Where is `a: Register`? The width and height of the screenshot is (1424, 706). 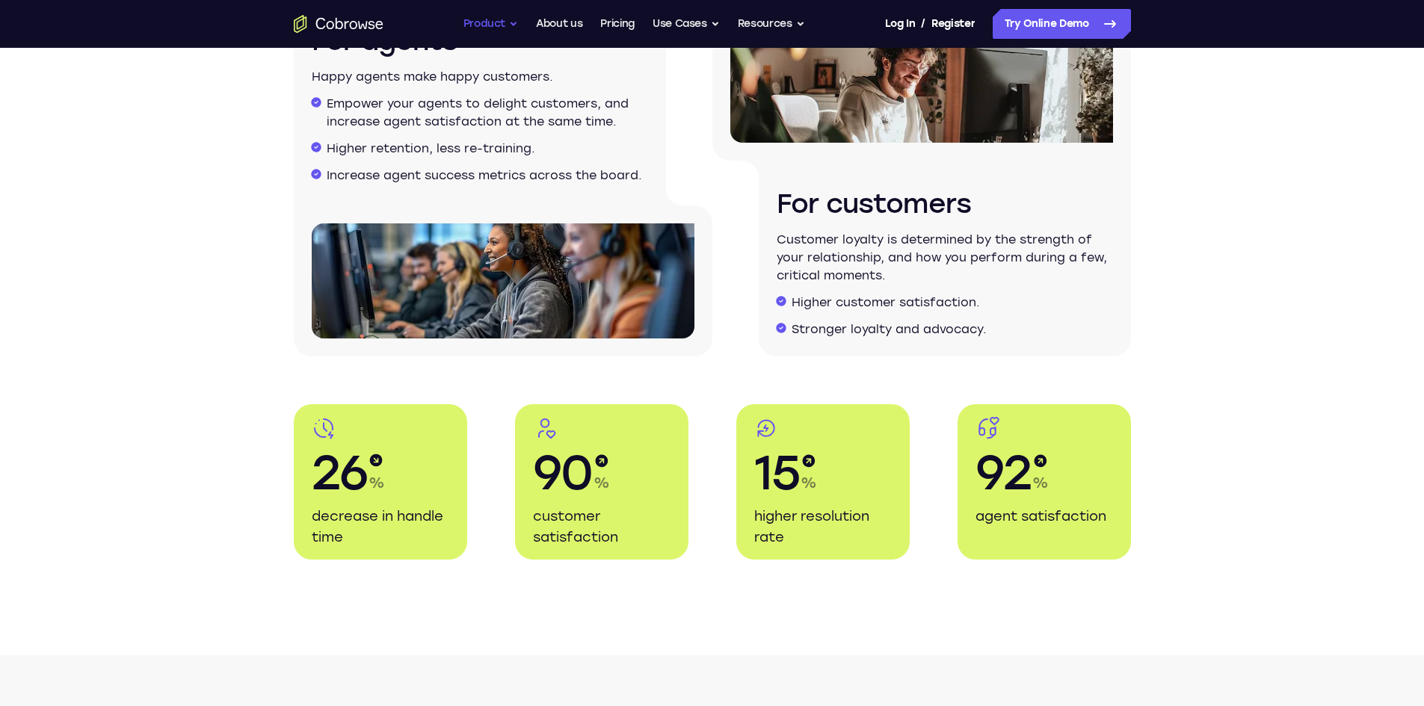
a: Register is located at coordinates (953, 24).